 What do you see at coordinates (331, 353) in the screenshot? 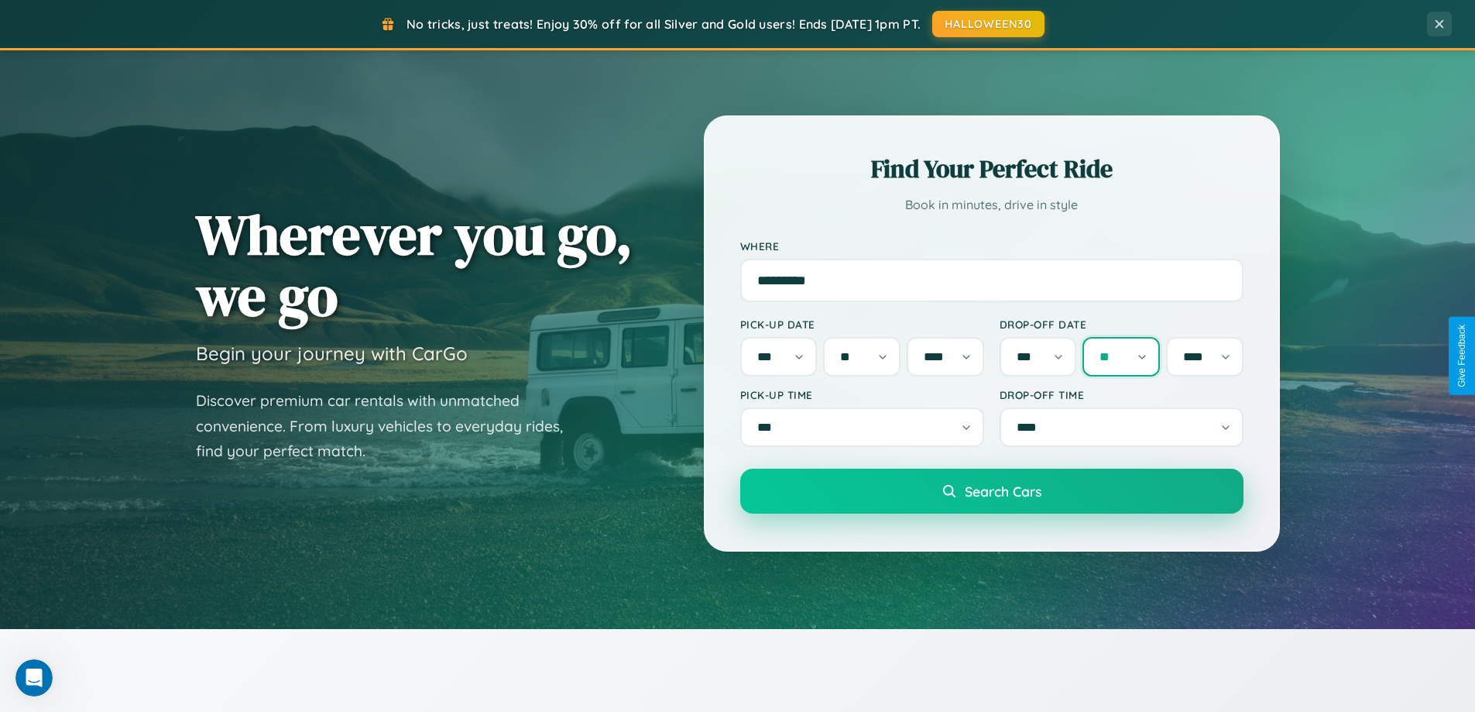
I see `h3: Begin your journey with CarGo` at bounding box center [331, 353].